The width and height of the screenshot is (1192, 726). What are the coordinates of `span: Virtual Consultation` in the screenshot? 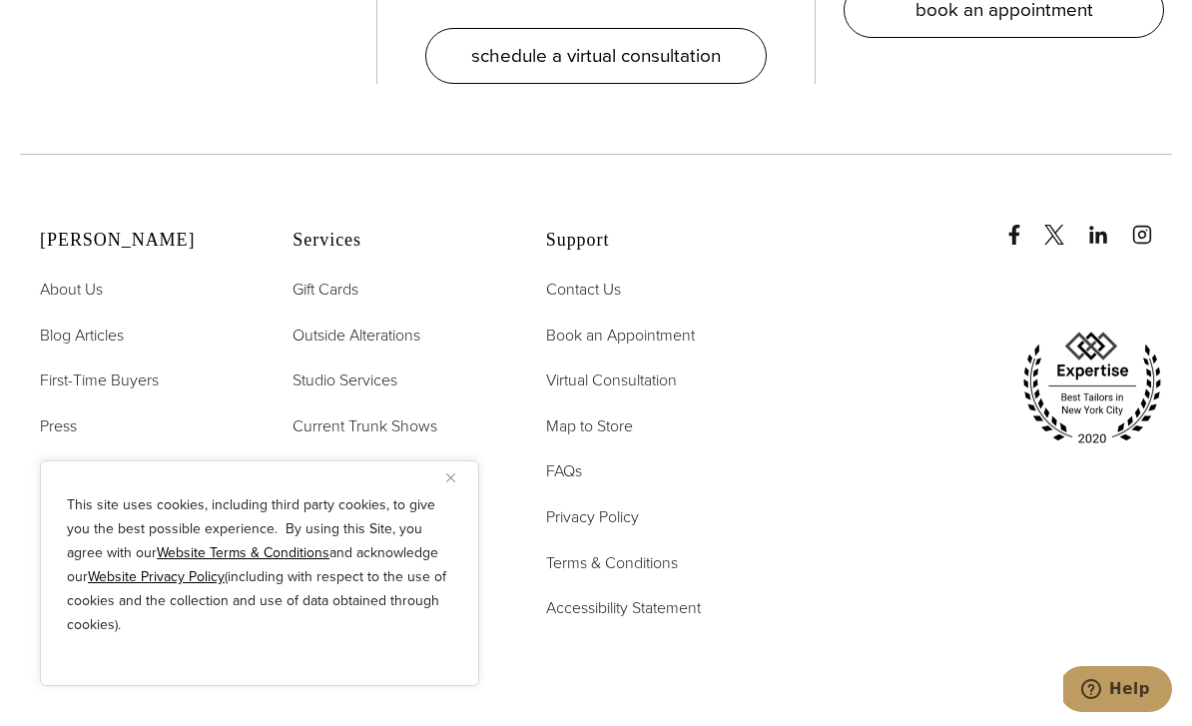 It's located at (611, 379).